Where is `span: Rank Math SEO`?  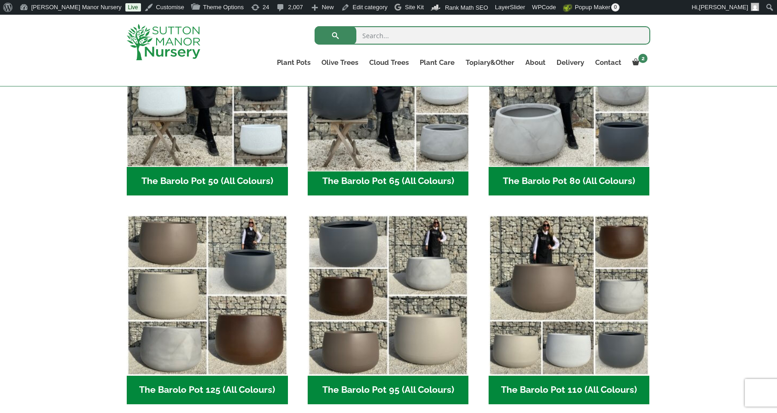 span: Rank Math SEO is located at coordinates (467, 7).